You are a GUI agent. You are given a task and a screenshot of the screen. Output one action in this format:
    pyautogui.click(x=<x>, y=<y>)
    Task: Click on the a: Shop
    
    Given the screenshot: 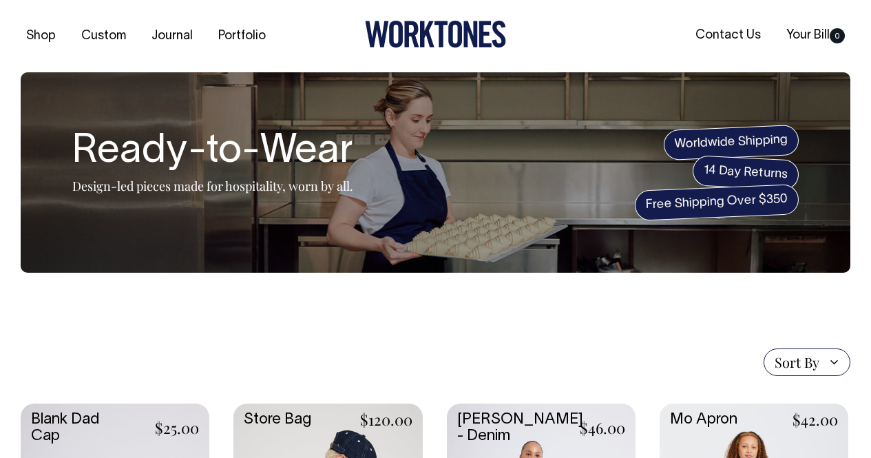 What is the action you would take?
    pyautogui.click(x=41, y=36)
    